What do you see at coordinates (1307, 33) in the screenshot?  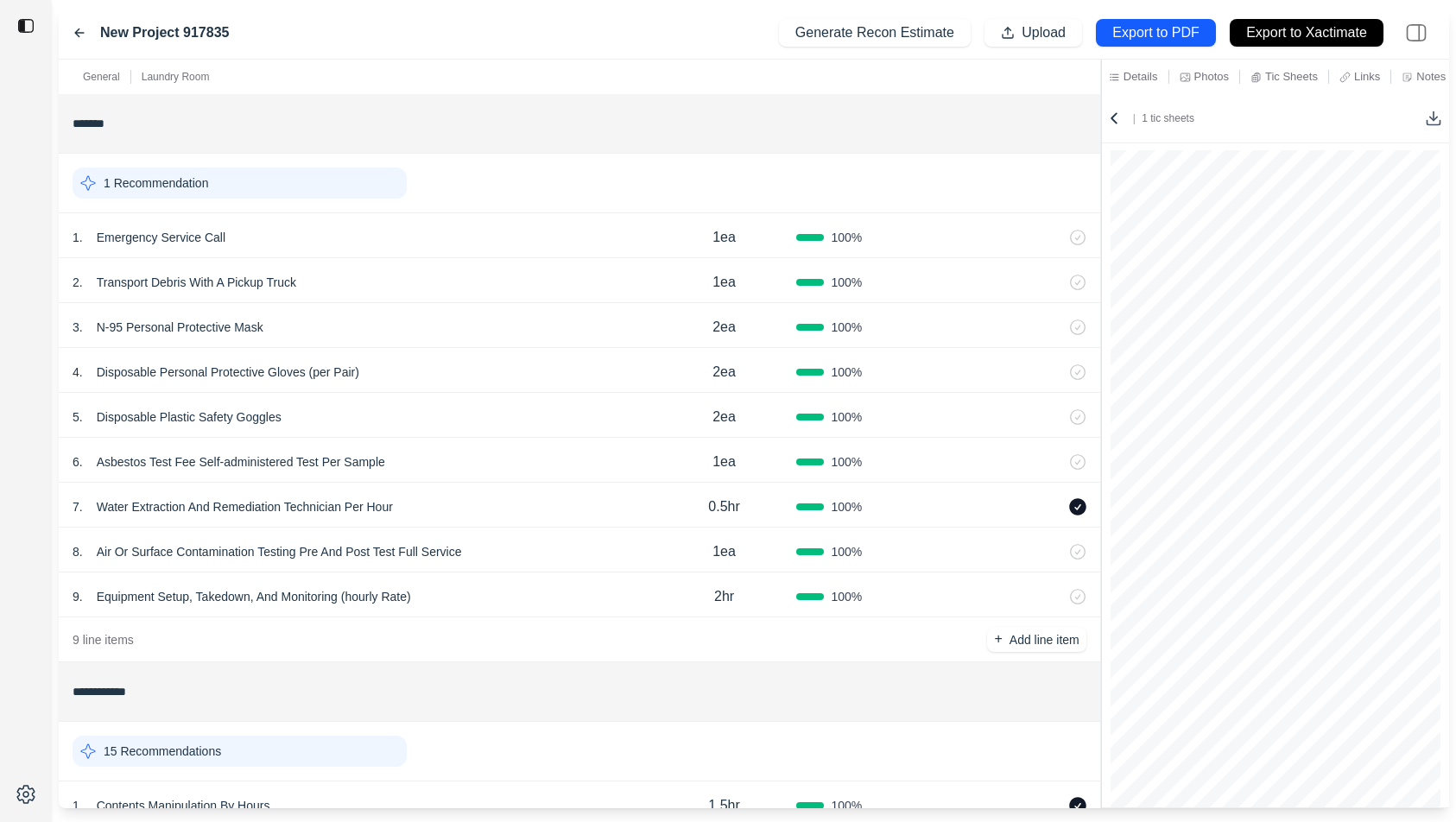 I see `button: Export to Xactimate` at bounding box center [1307, 33].